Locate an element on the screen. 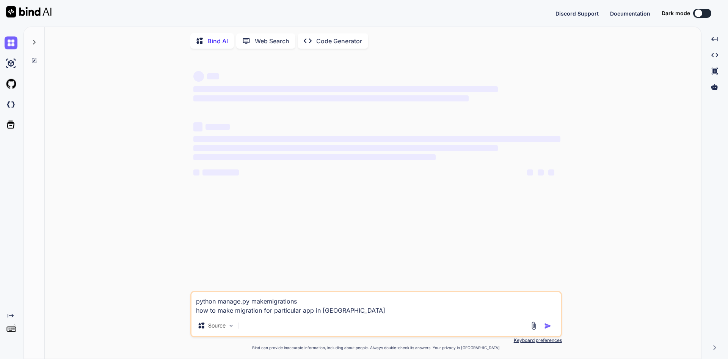 This screenshot has height=359, width=728. span: Documentation is located at coordinates (631, 13).